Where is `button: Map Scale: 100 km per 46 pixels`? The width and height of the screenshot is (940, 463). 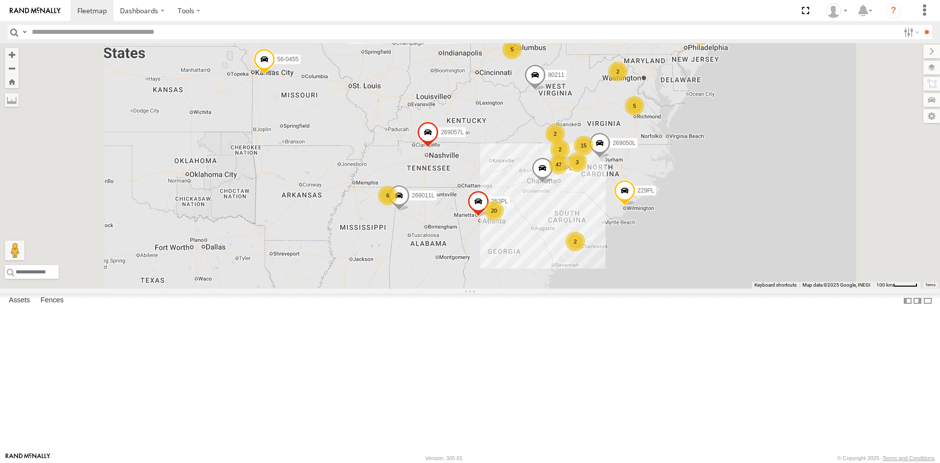 button: Map Scale: 100 km per 46 pixels is located at coordinates (897, 285).